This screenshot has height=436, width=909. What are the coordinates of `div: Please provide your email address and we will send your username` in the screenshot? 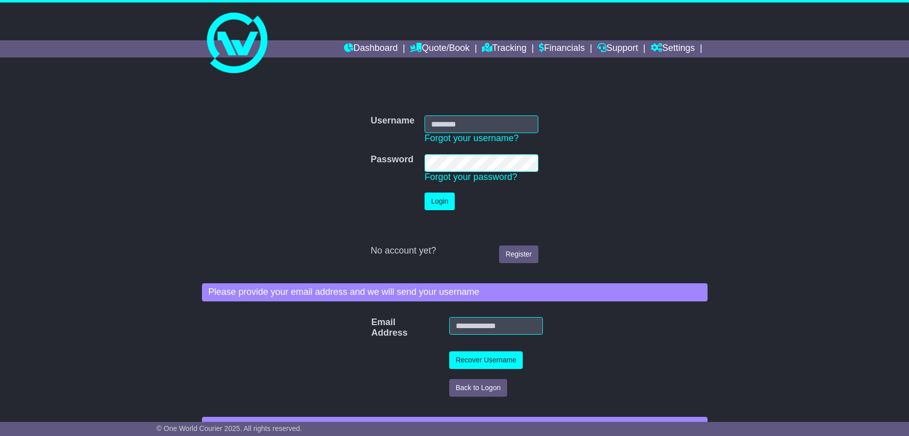 It's located at (455, 292).